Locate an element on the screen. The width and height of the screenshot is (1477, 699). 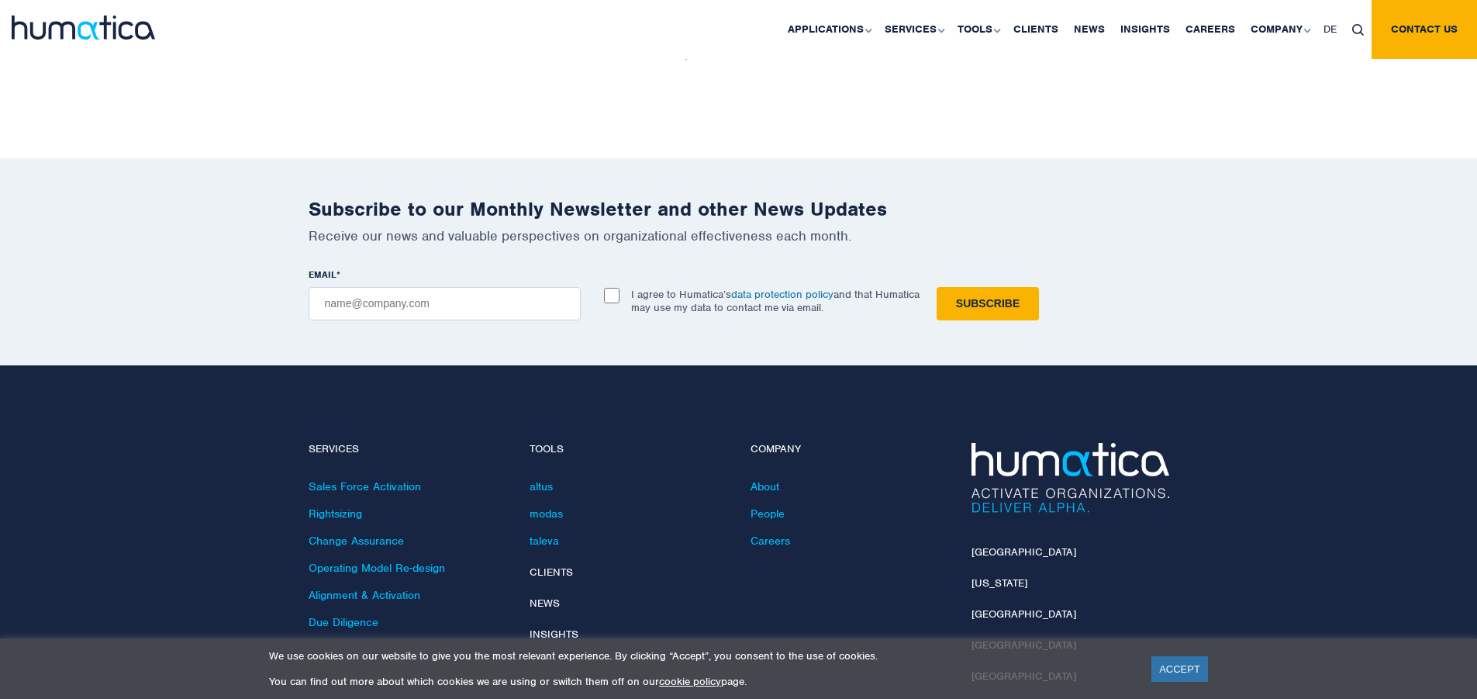
h2: Subscribe to our Monthly Newsletter and other News Updates is located at coordinates (739, 209).